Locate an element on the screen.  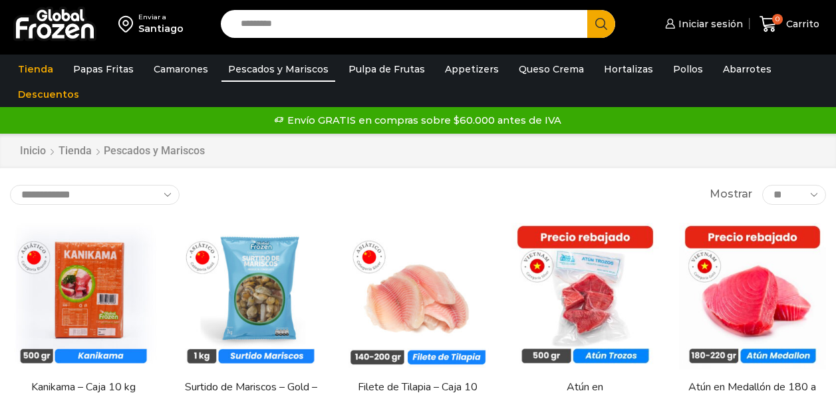
span: Iniciar sesión is located at coordinates (709, 24).